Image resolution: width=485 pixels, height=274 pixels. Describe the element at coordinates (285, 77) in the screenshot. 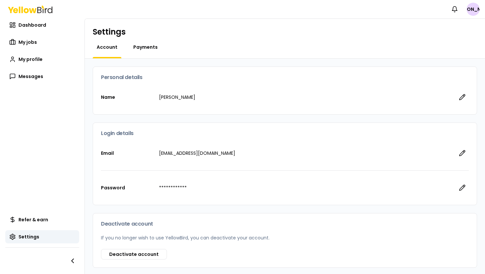

I see `h3: Personal details` at that location.